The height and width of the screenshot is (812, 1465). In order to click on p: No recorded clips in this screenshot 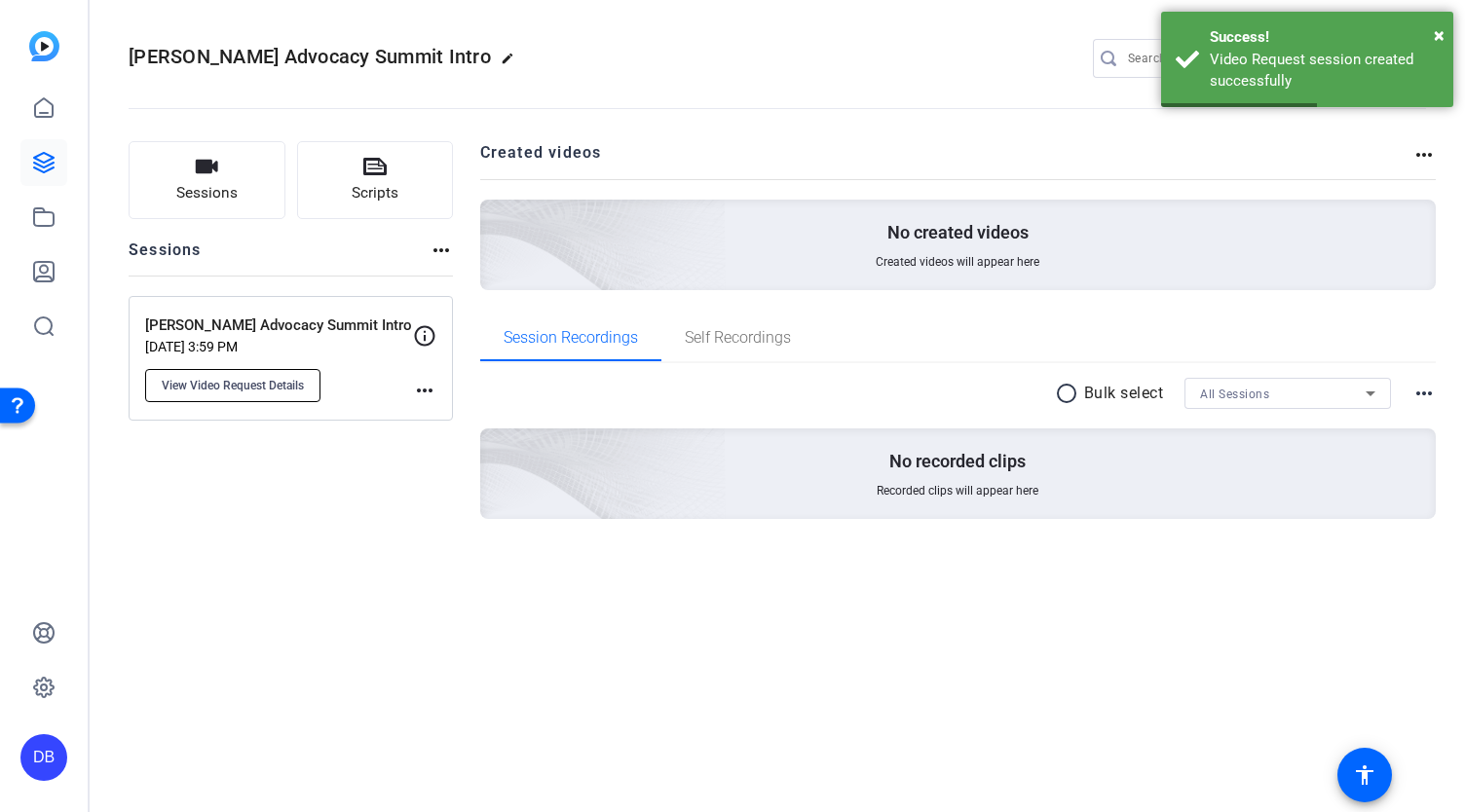, I will do `click(958, 461)`.